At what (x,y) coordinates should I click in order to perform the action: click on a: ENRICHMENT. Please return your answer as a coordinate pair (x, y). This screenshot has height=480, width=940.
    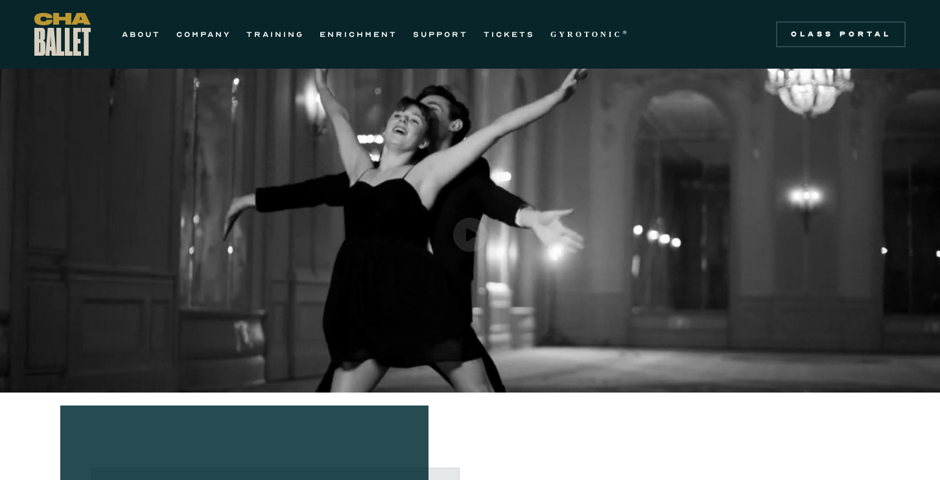
    Looking at the image, I should click on (358, 34).